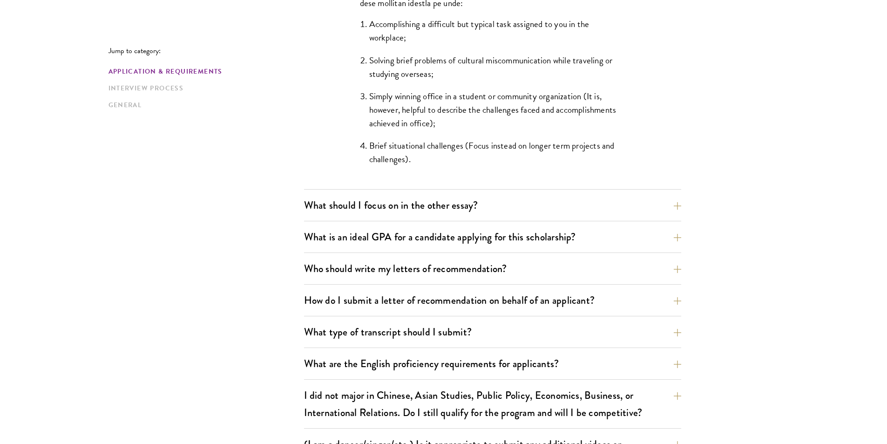 The image size is (887, 444). What do you see at coordinates (492, 268) in the screenshot?
I see `button: Who should write my letters of recommendation?` at bounding box center [492, 268].